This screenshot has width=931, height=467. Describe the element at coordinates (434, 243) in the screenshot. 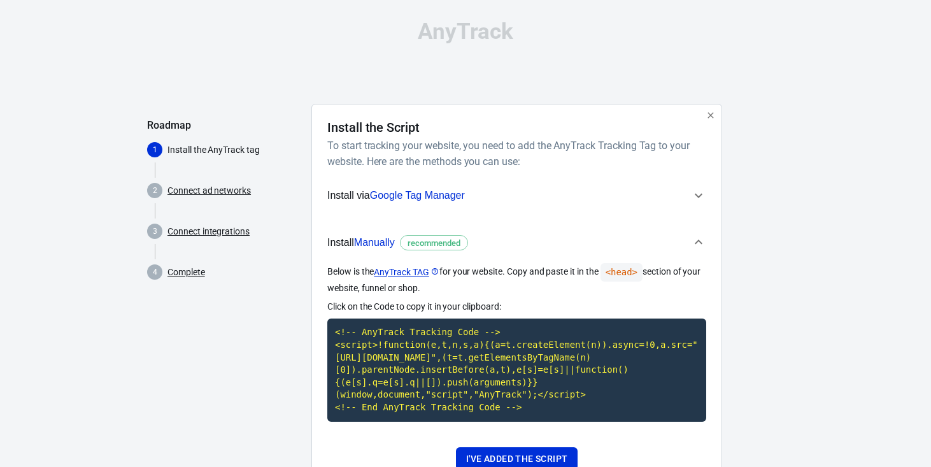

I see `span: recommended` at that location.